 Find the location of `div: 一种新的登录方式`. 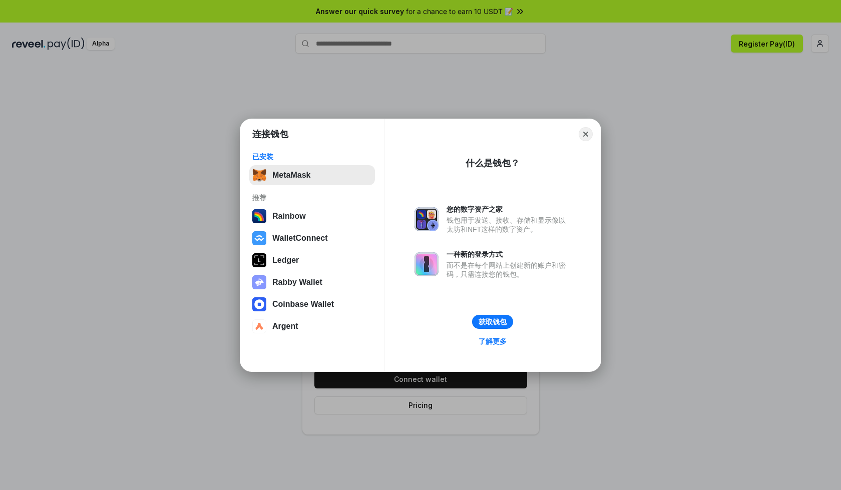

div: 一种新的登录方式 is located at coordinates (509, 254).